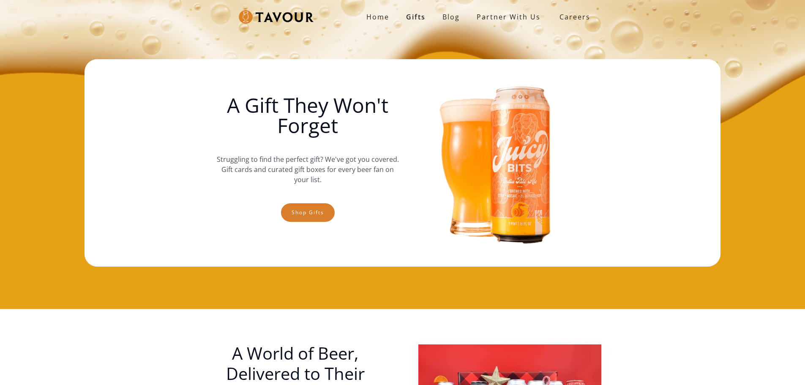 This screenshot has height=385, width=805. Describe the element at coordinates (574, 17) in the screenshot. I see `strong: Careers` at that location.